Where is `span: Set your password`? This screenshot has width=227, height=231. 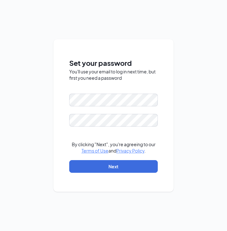 span: Set your password is located at coordinates (114, 63).